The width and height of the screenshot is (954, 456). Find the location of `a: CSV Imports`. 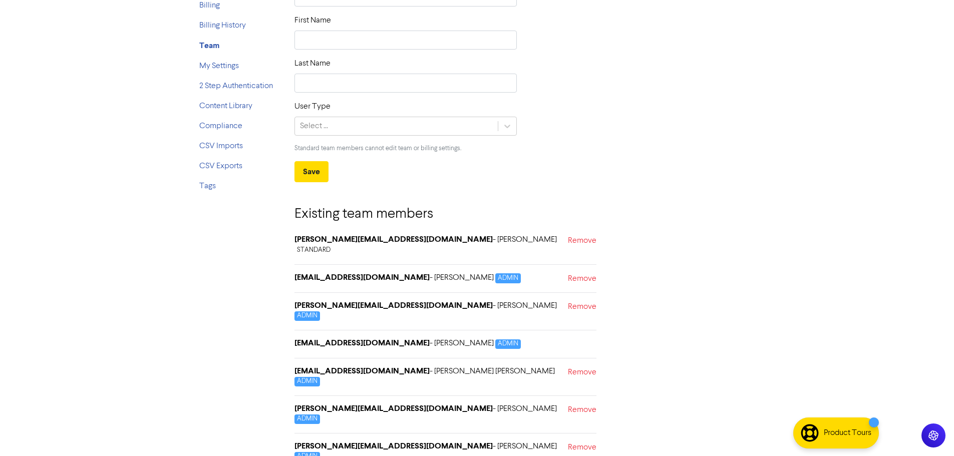

a: CSV Imports is located at coordinates (221, 146).